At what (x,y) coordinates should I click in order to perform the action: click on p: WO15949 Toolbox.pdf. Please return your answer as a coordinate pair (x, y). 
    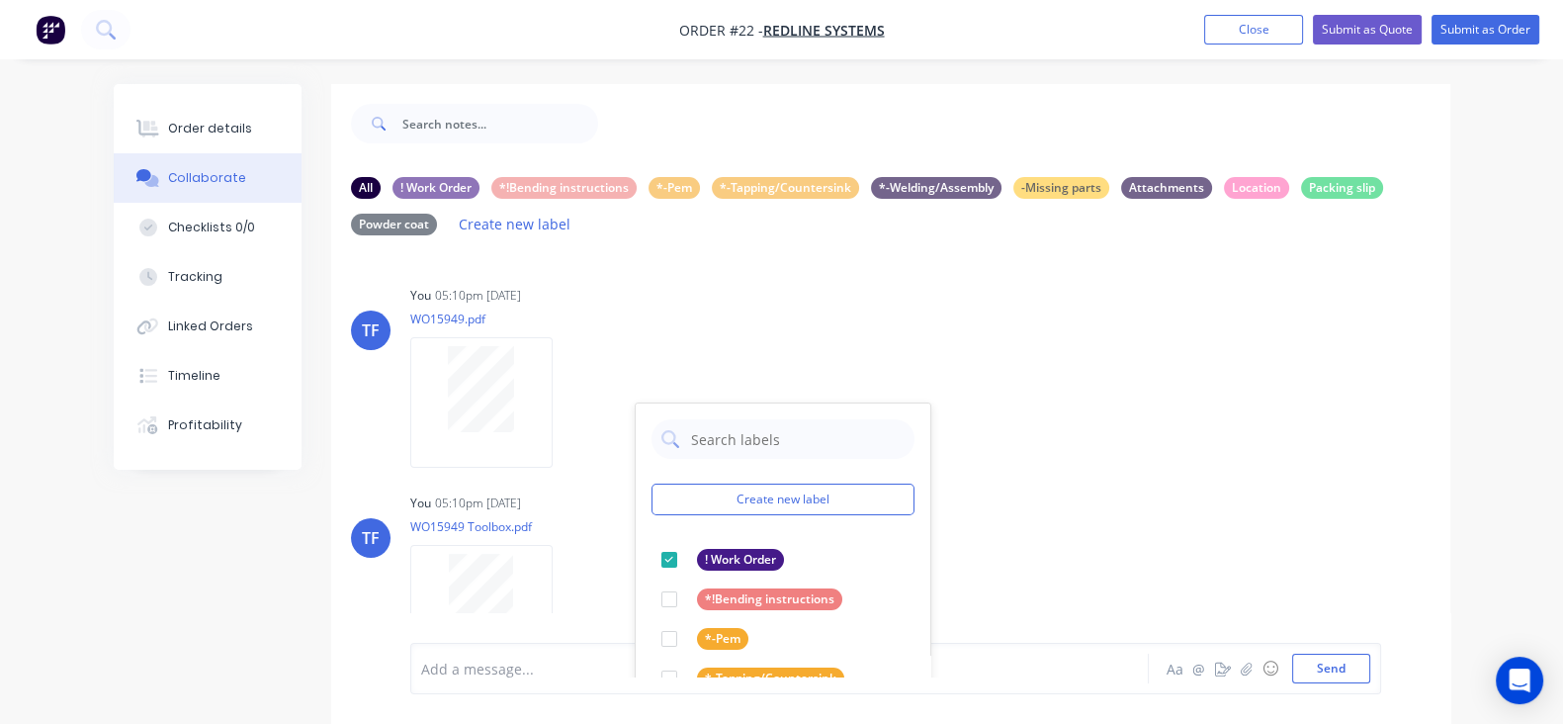
    Looking at the image, I should click on (491, 526).